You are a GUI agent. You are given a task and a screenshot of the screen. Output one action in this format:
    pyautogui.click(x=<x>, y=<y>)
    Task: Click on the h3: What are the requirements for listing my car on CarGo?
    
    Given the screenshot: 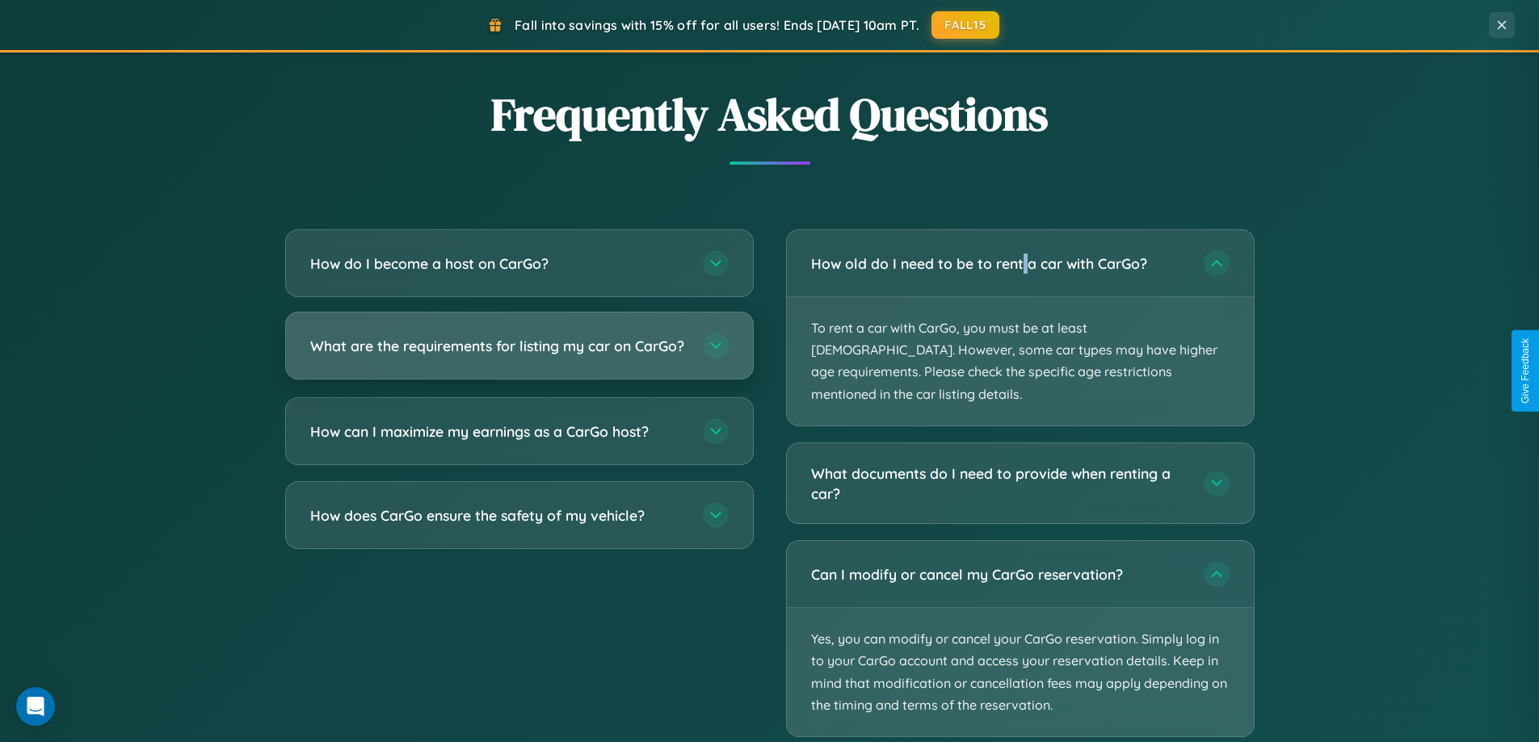 What is the action you would take?
    pyautogui.click(x=498, y=346)
    